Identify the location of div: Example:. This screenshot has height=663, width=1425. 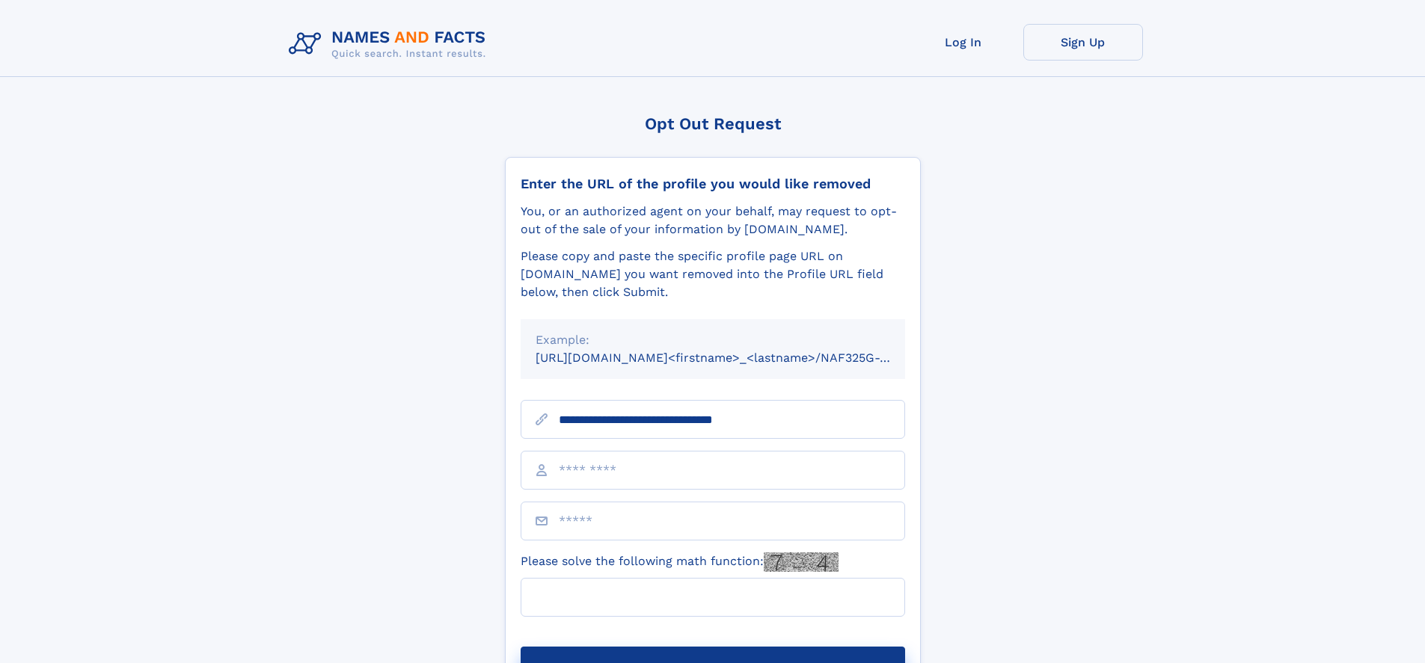
(713, 340).